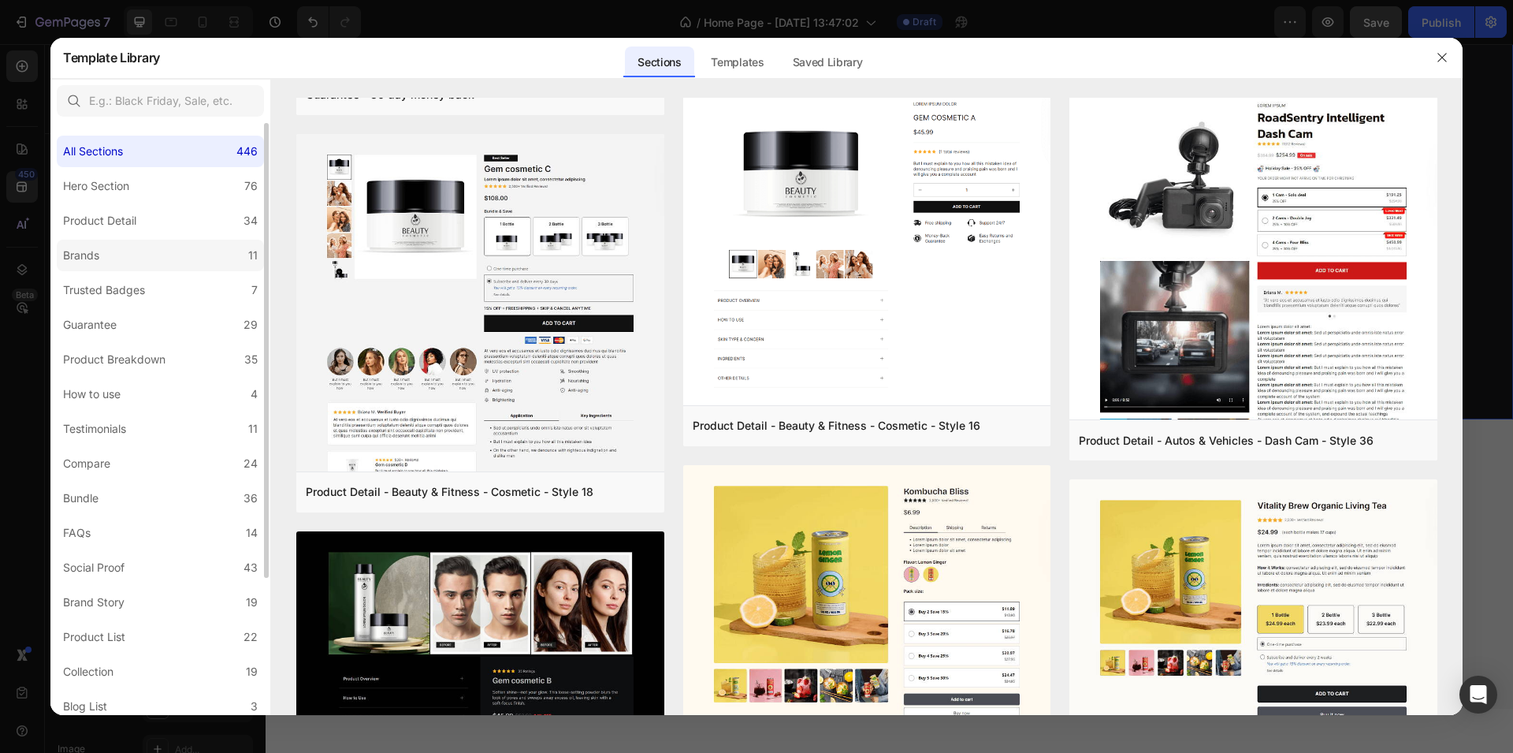 This screenshot has width=1513, height=753. Describe the element at coordinates (382, 69) in the screenshot. I see `p: The simpl. Store was created to put strategy into the hands of purpose-driven founders and teams....` at that location.